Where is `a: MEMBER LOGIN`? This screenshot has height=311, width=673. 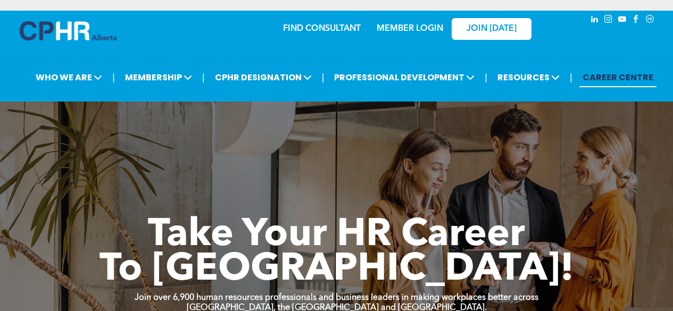 a: MEMBER LOGIN is located at coordinates (410, 29).